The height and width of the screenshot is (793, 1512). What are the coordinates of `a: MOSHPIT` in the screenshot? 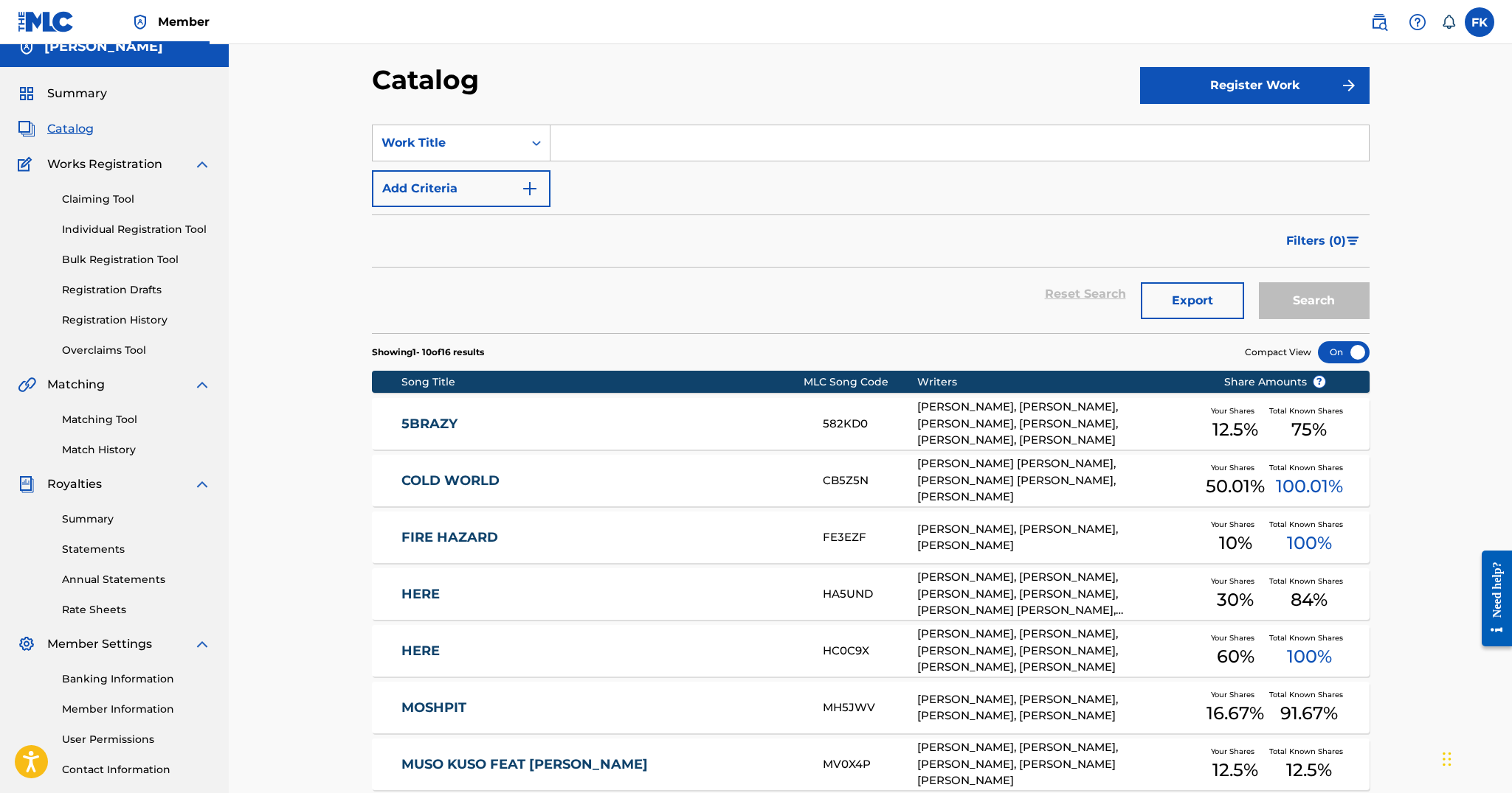 It's located at (602, 708).